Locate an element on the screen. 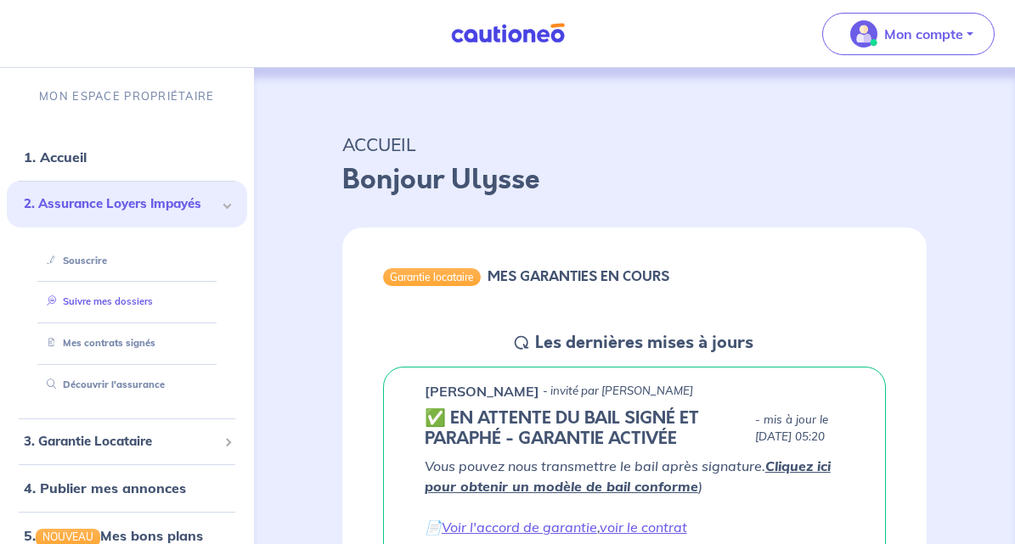 This screenshot has height=544, width=1015. span: 2. Assurance Loyers Impayés is located at coordinates (121, 204).